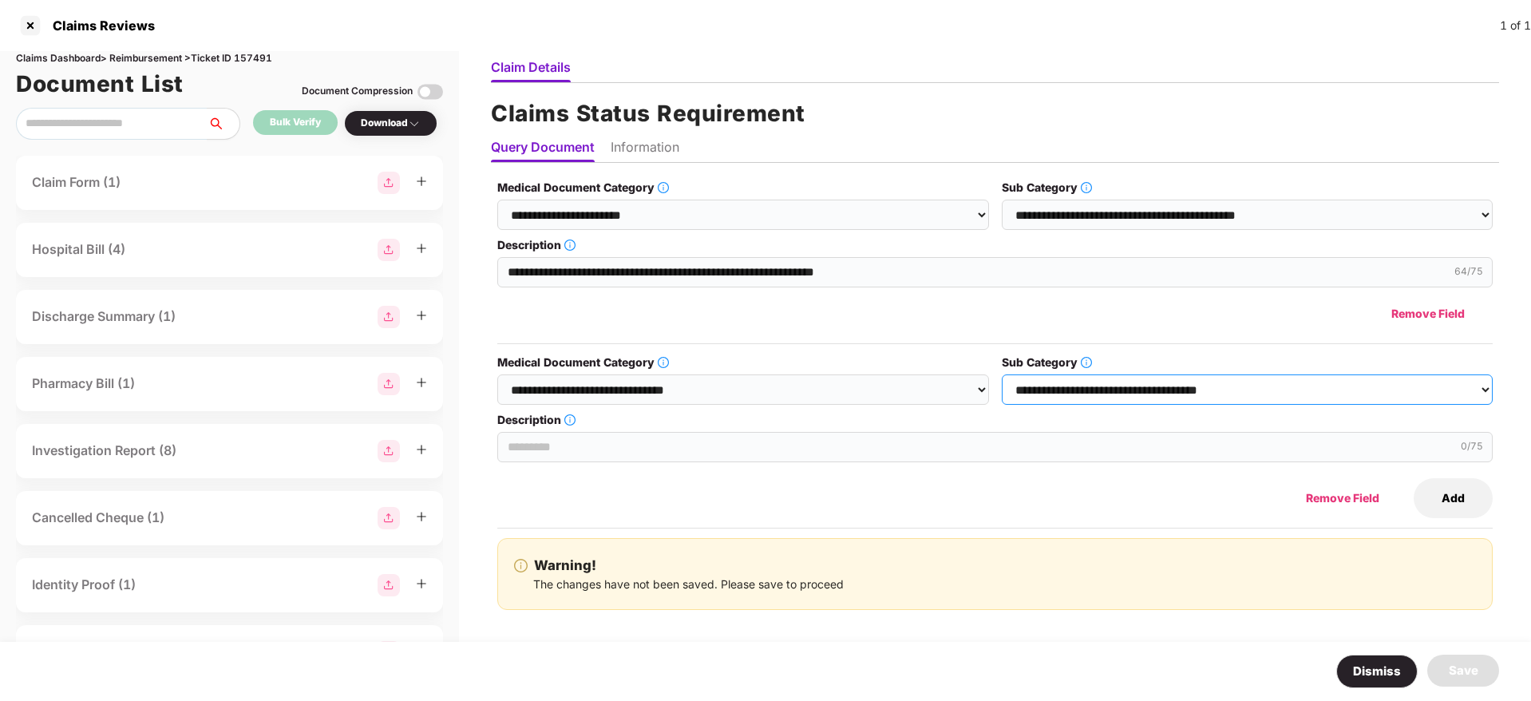 The width and height of the screenshot is (1531, 701). Describe the element at coordinates (645, 150) in the screenshot. I see `li: Information` at that location.